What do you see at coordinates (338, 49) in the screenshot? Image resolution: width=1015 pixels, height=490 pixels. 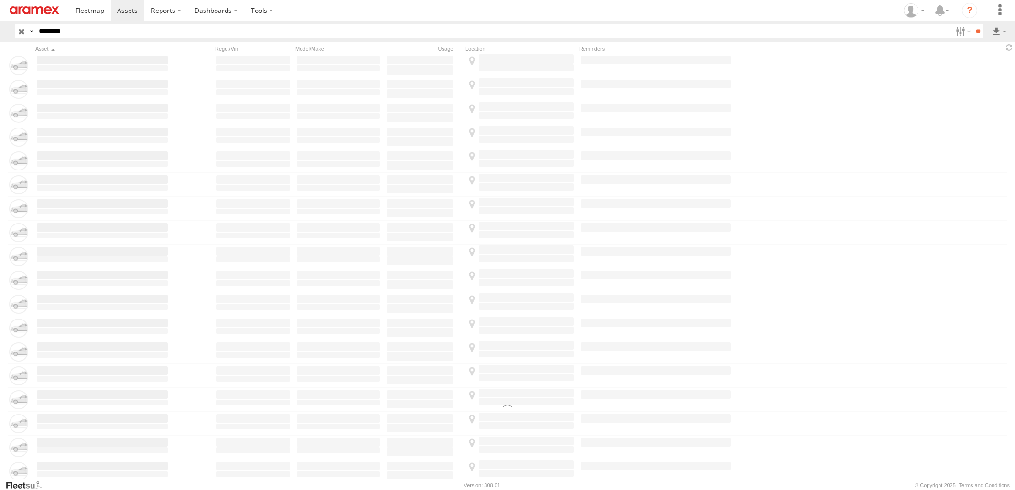 I see `div: Model/Make` at bounding box center [338, 49].